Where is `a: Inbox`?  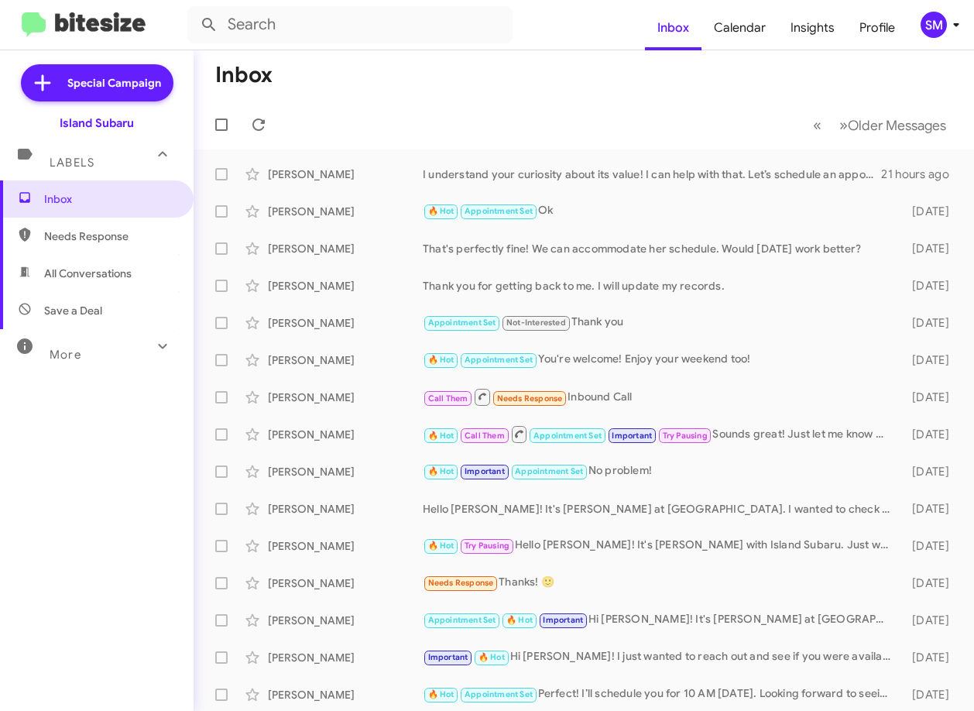
a: Inbox is located at coordinates (673, 28).